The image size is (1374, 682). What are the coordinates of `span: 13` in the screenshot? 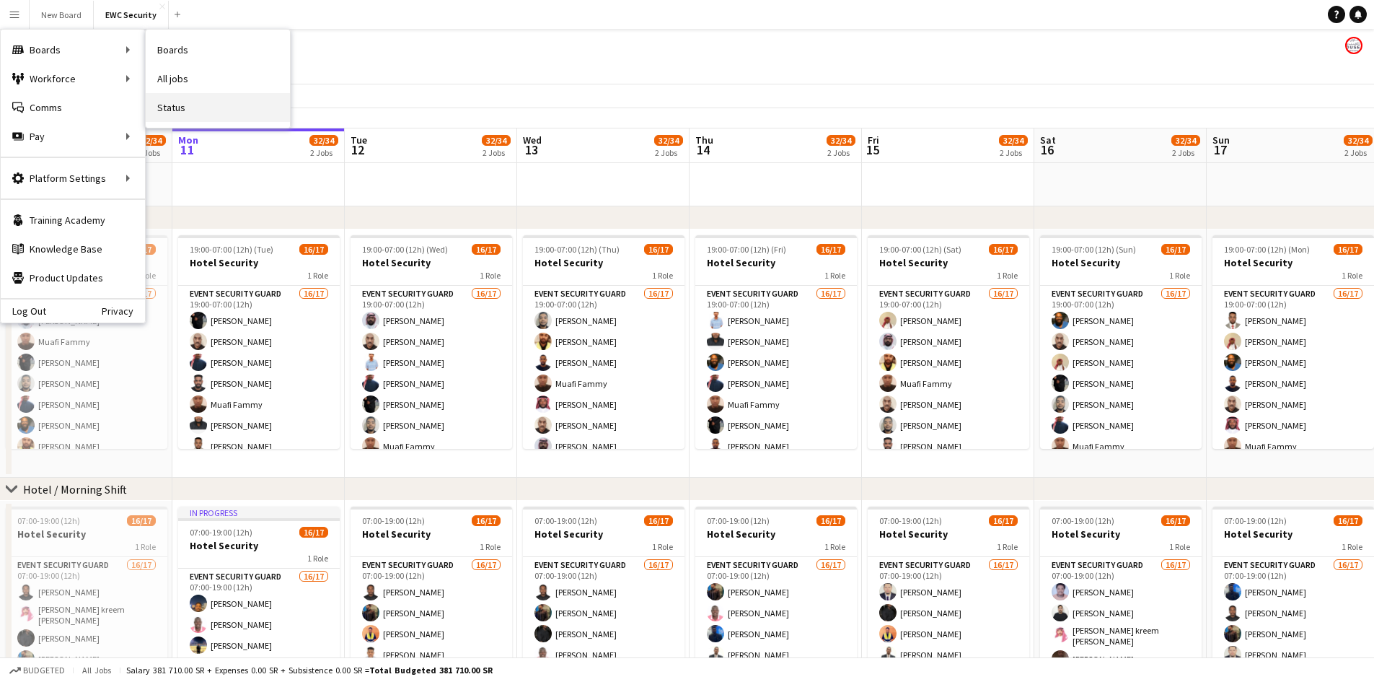 It's located at (531, 149).